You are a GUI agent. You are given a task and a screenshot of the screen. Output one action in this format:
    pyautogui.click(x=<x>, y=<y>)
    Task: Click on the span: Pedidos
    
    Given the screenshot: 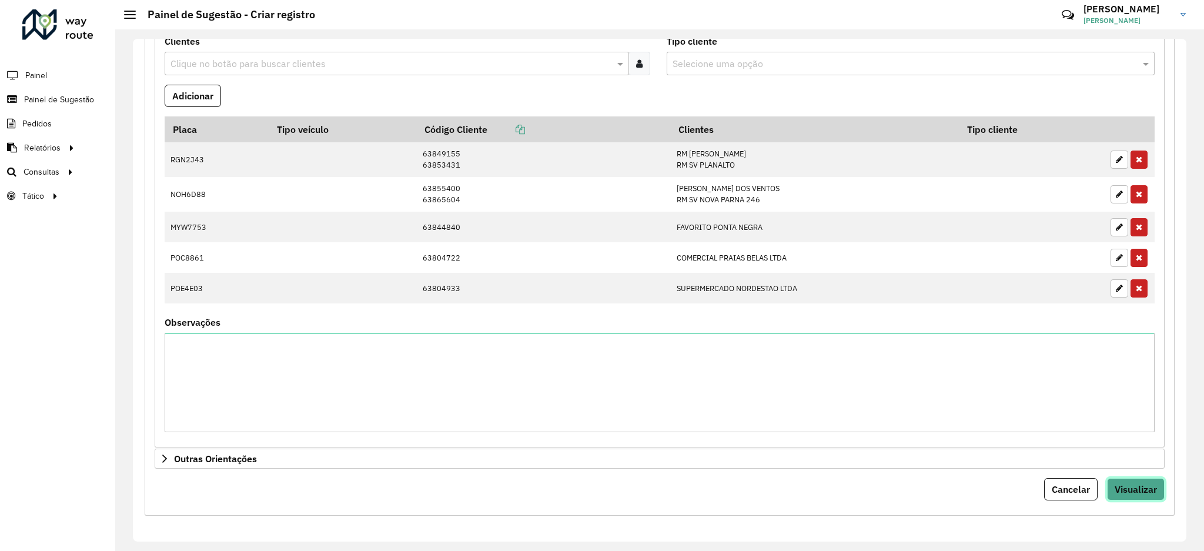 What is the action you would take?
    pyautogui.click(x=37, y=123)
    